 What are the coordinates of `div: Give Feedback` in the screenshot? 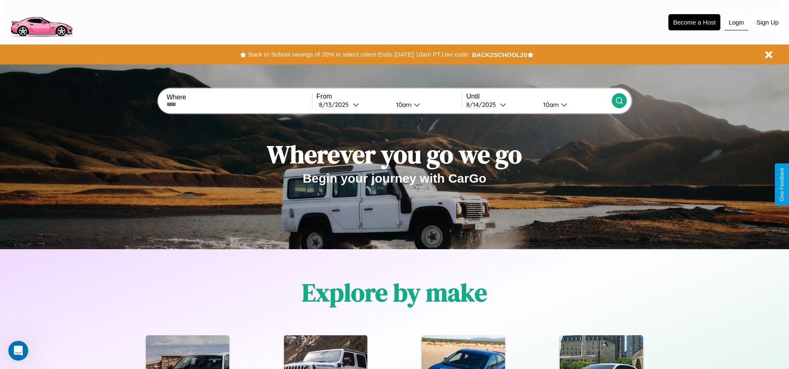 It's located at (782, 184).